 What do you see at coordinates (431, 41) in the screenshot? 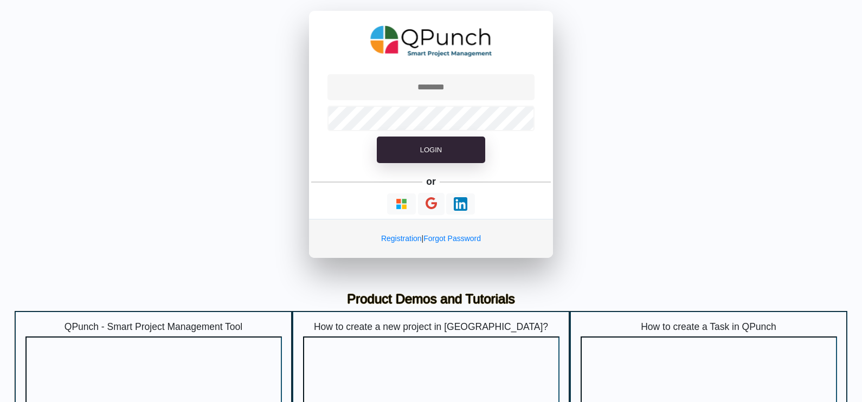
I see `img: QPunch` at bounding box center [431, 41].